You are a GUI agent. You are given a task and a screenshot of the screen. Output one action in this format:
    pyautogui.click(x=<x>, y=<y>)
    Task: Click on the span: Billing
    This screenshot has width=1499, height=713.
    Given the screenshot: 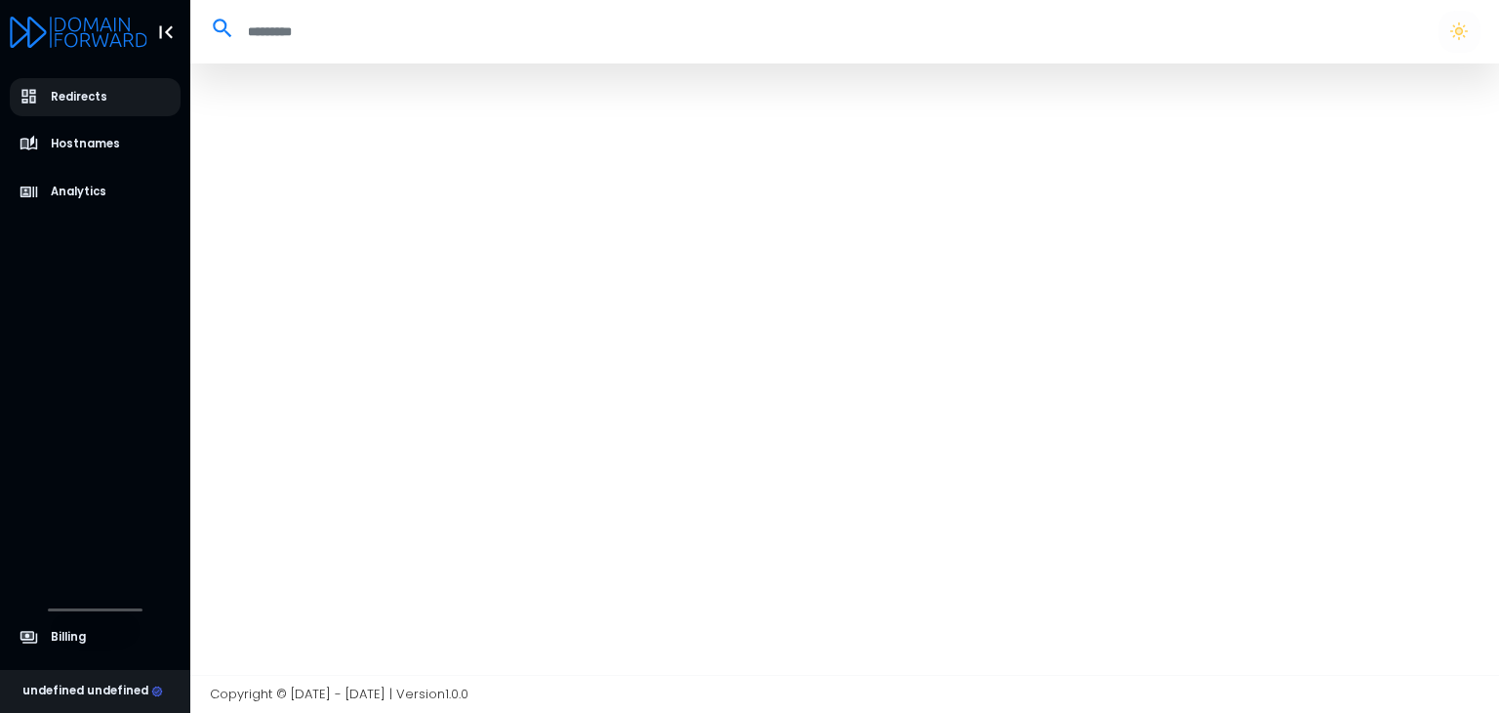 What is the action you would take?
    pyautogui.click(x=68, y=636)
    